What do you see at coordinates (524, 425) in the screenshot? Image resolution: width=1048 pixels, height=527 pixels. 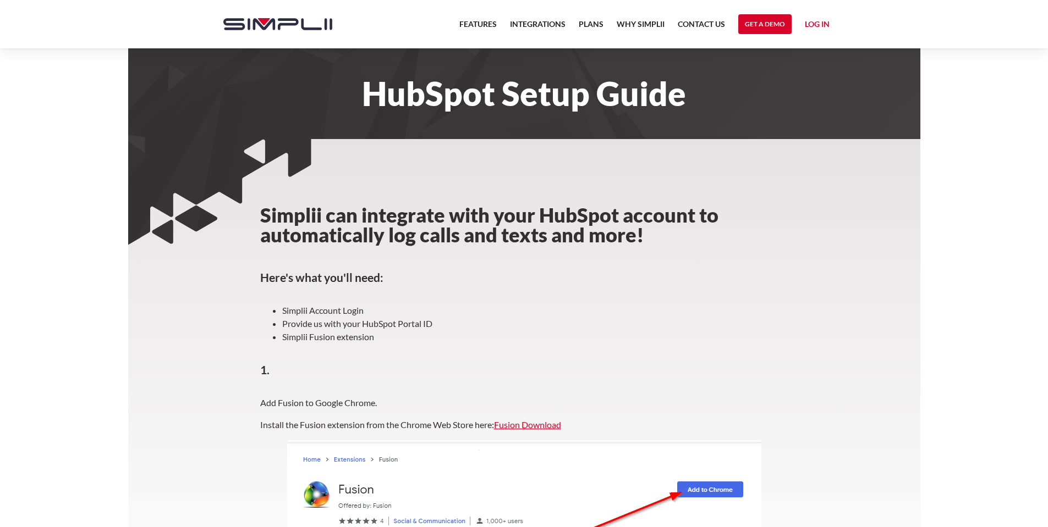 I see `p: Install the Fusion extension from the Chrome Web Store here:` at bounding box center [524, 425].